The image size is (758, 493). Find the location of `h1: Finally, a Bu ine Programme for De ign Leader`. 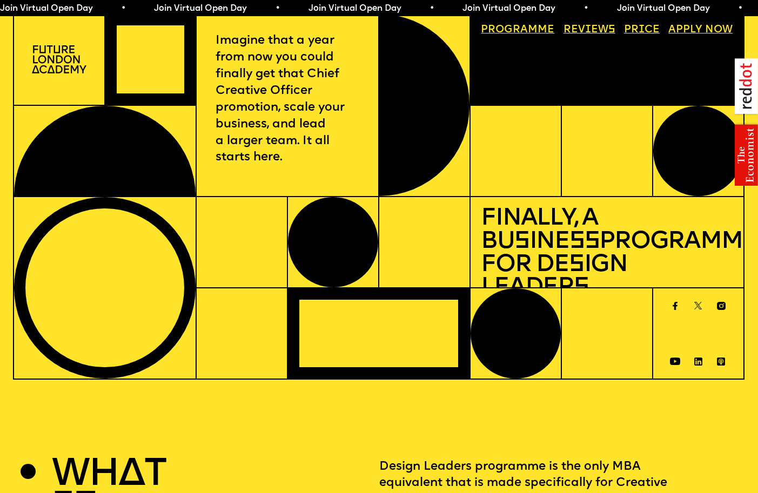

h1: Finally, a Bu ine Programme for De ign Leader is located at coordinates (606, 253).